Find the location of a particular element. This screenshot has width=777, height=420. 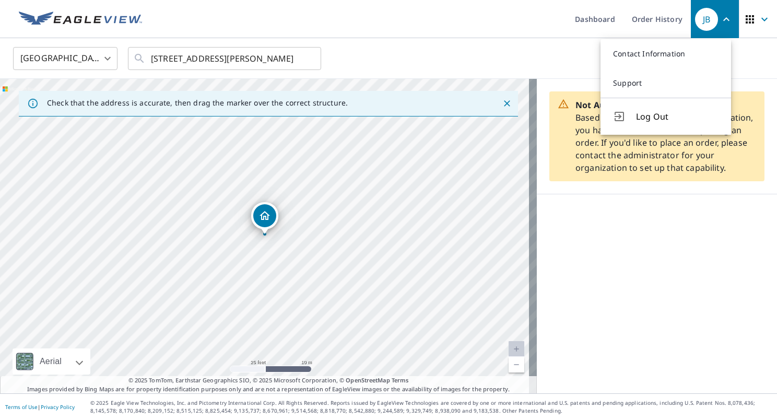

div: Dropped pin, building 1, Residential property, 2709 Prairie Meadow Dr Champaign, IL 61822 is located at coordinates (265, 218).